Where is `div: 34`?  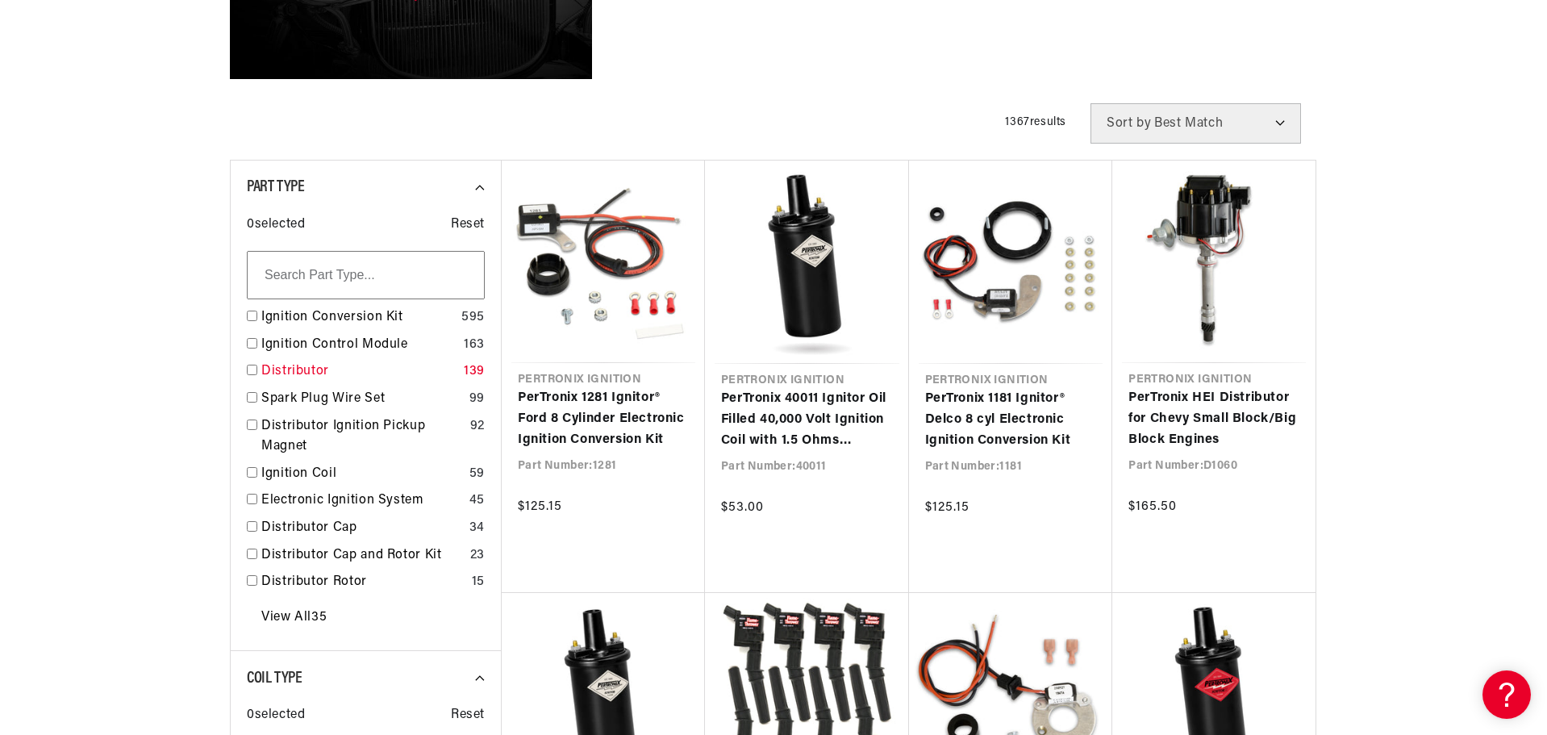 div: 34 is located at coordinates (477, 528).